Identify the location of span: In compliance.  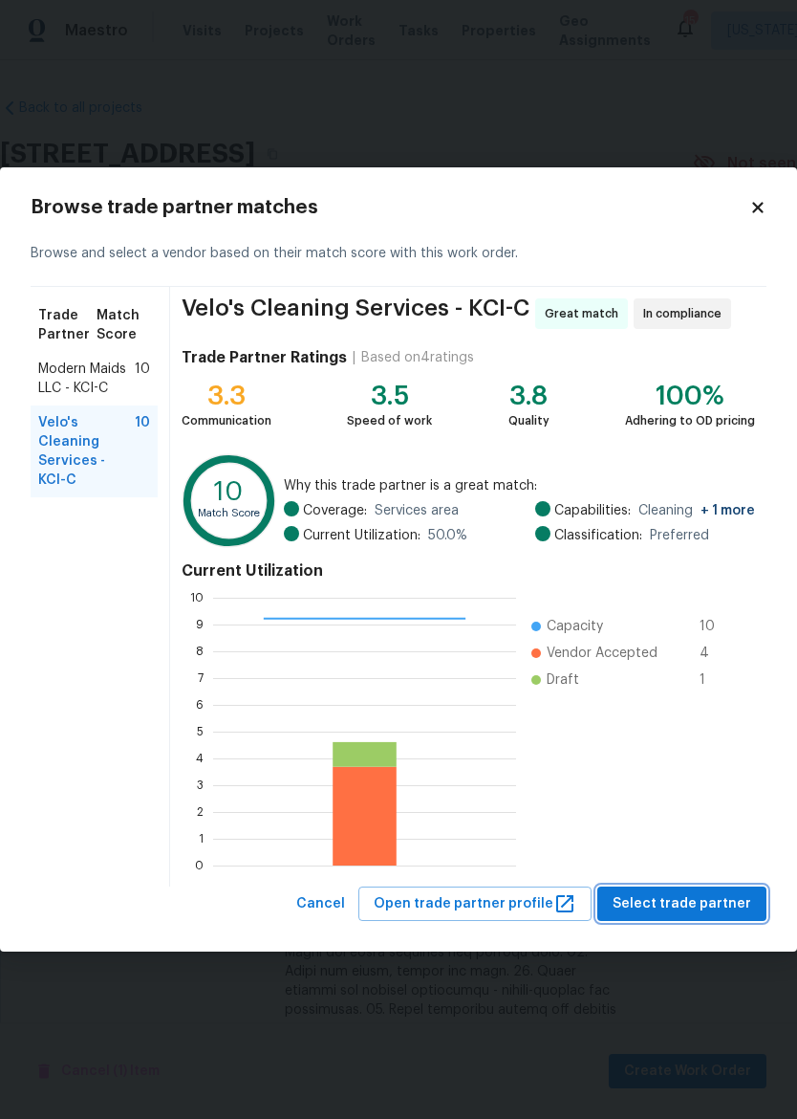
(687, 314).